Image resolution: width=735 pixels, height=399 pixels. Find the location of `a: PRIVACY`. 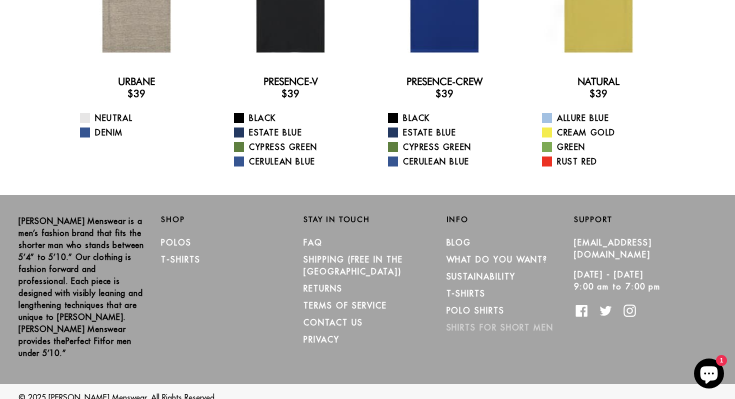

a: PRIVACY is located at coordinates (321, 340).